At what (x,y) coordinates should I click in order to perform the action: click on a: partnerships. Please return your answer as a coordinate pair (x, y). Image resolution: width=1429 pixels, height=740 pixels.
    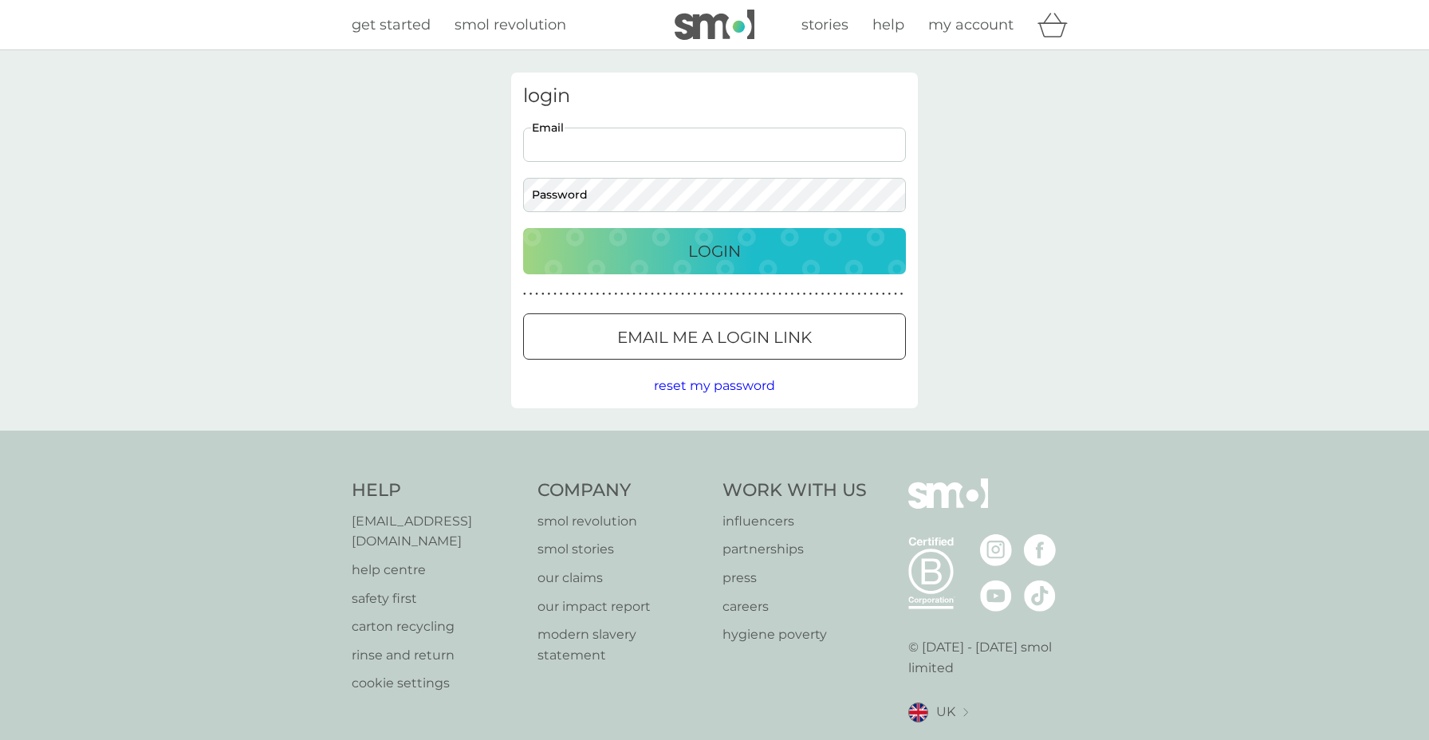
    Looking at the image, I should click on (794, 549).